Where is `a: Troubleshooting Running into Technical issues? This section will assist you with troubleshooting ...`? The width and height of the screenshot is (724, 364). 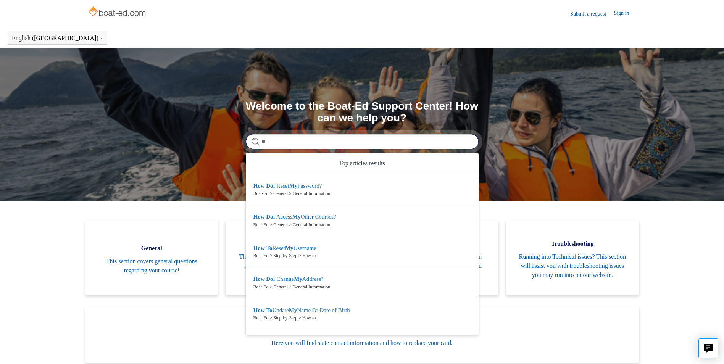 a: Troubleshooting Running into Technical issues? This section will assist you with troubleshooting ... is located at coordinates (573, 258).